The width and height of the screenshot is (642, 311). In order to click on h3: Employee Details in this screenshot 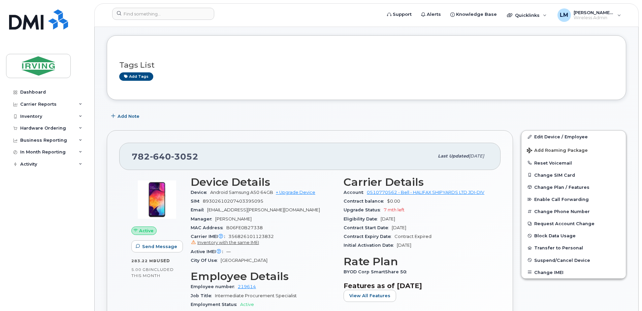, I will do `click(263, 277)`.